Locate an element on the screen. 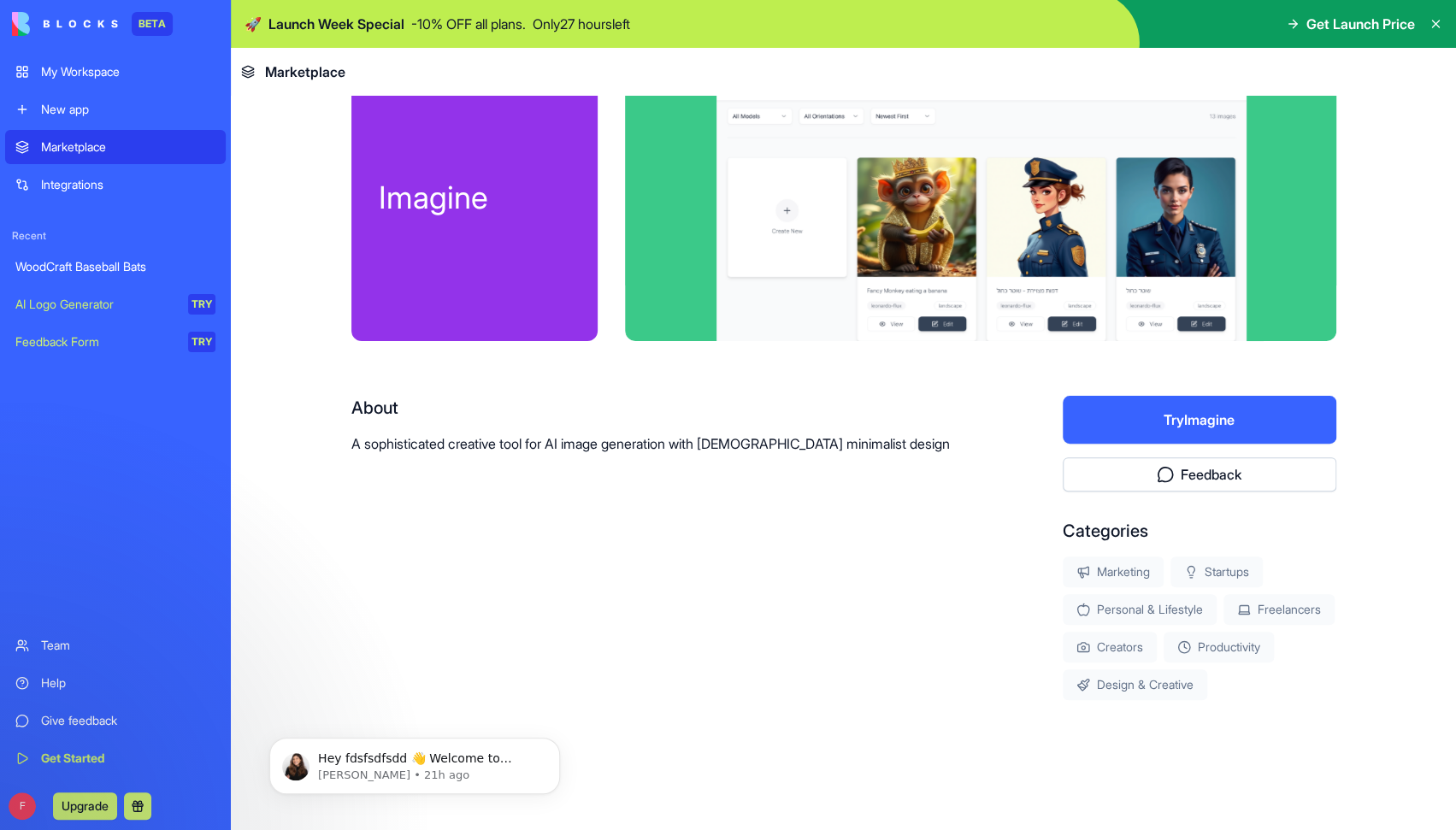  div: Productivity is located at coordinates (1219, 647).